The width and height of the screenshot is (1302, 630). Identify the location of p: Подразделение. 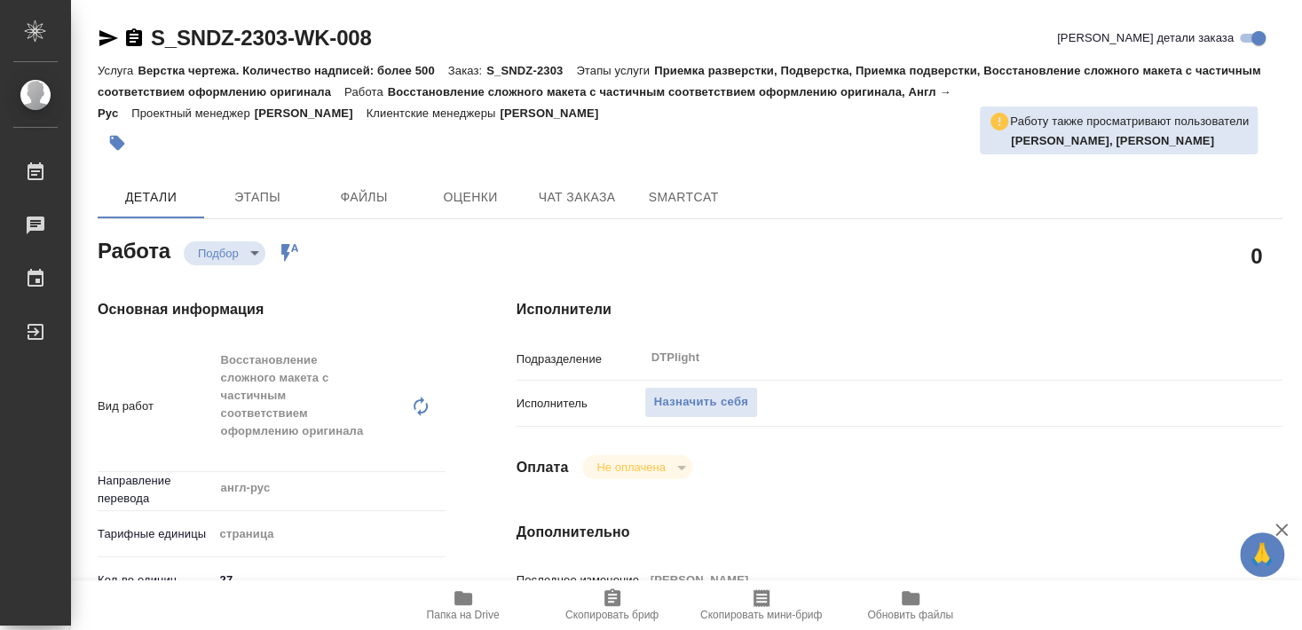
(580, 359).